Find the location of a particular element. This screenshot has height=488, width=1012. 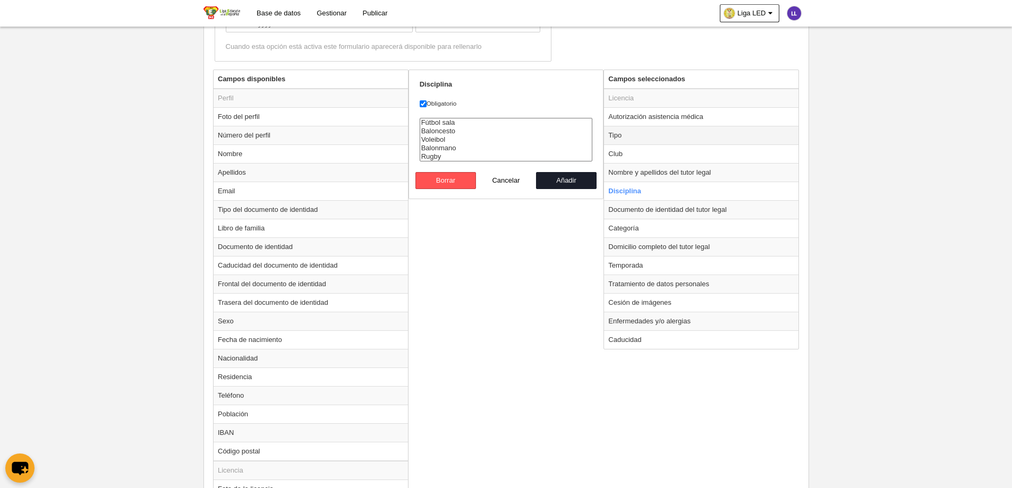

td: Residencia is located at coordinates (311, 377).